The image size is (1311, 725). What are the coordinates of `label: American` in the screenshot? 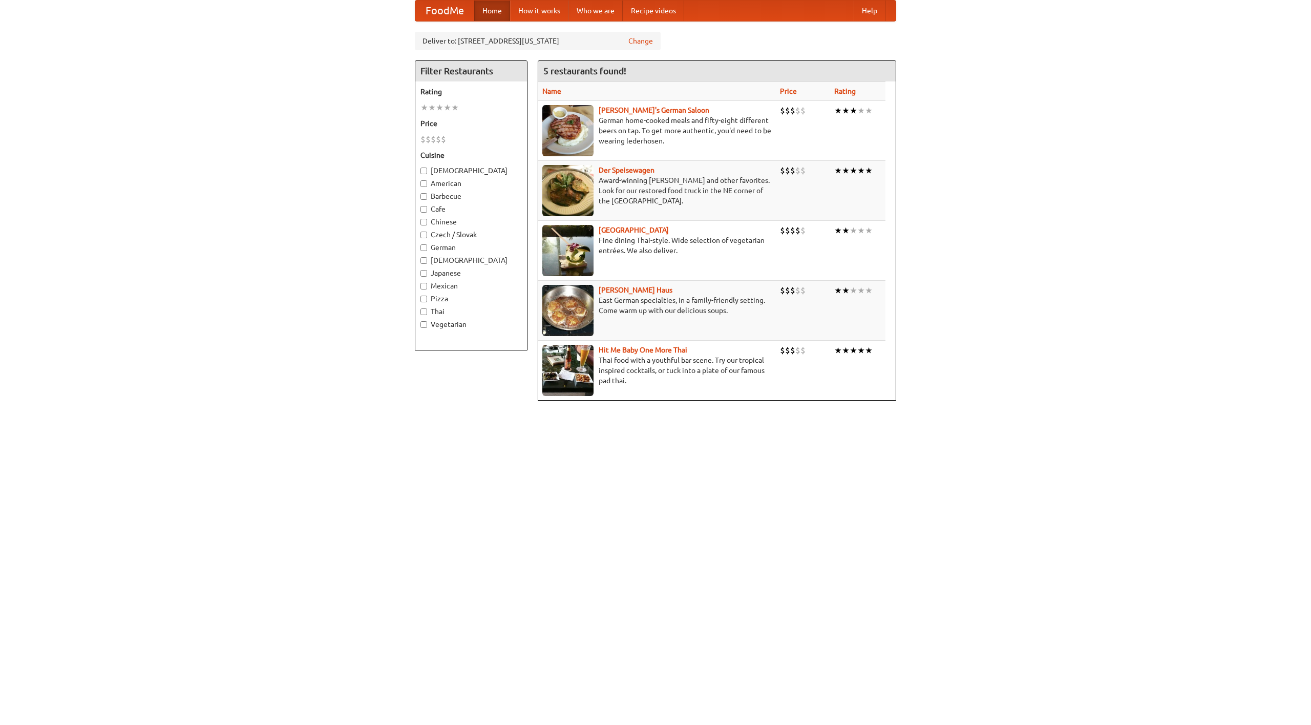 It's located at (471, 183).